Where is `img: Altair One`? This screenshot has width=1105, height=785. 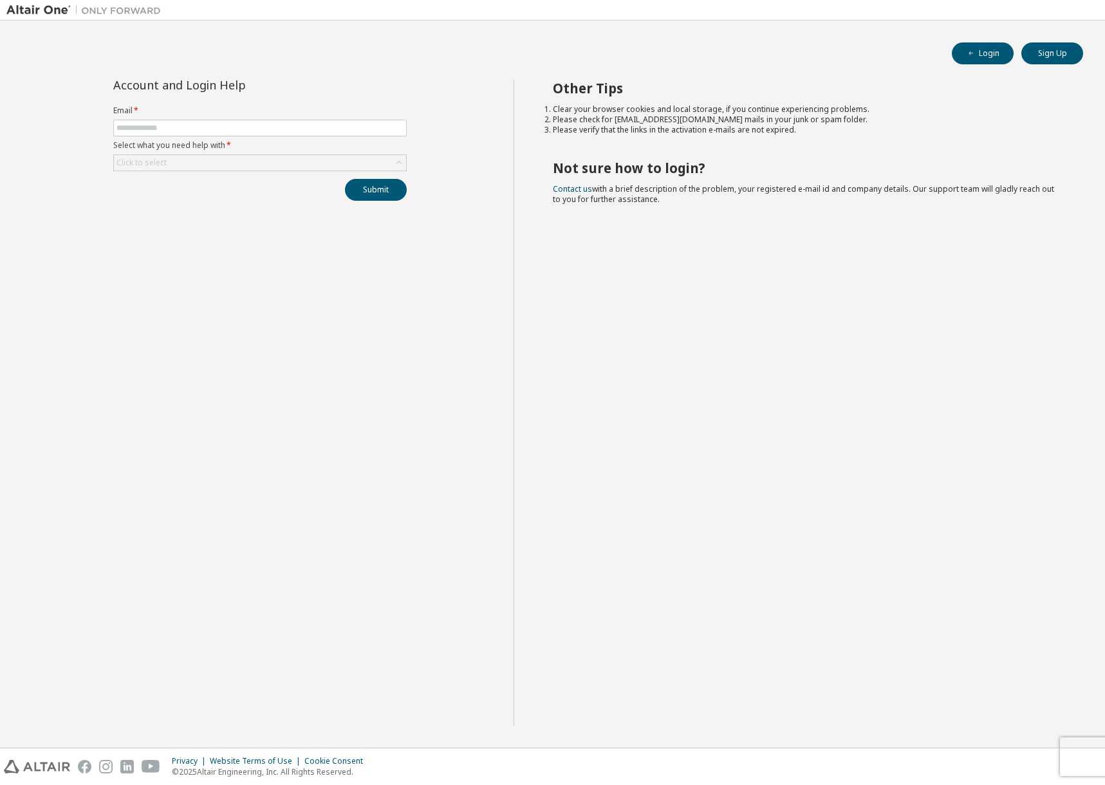 img: Altair One is located at coordinates (87, 10).